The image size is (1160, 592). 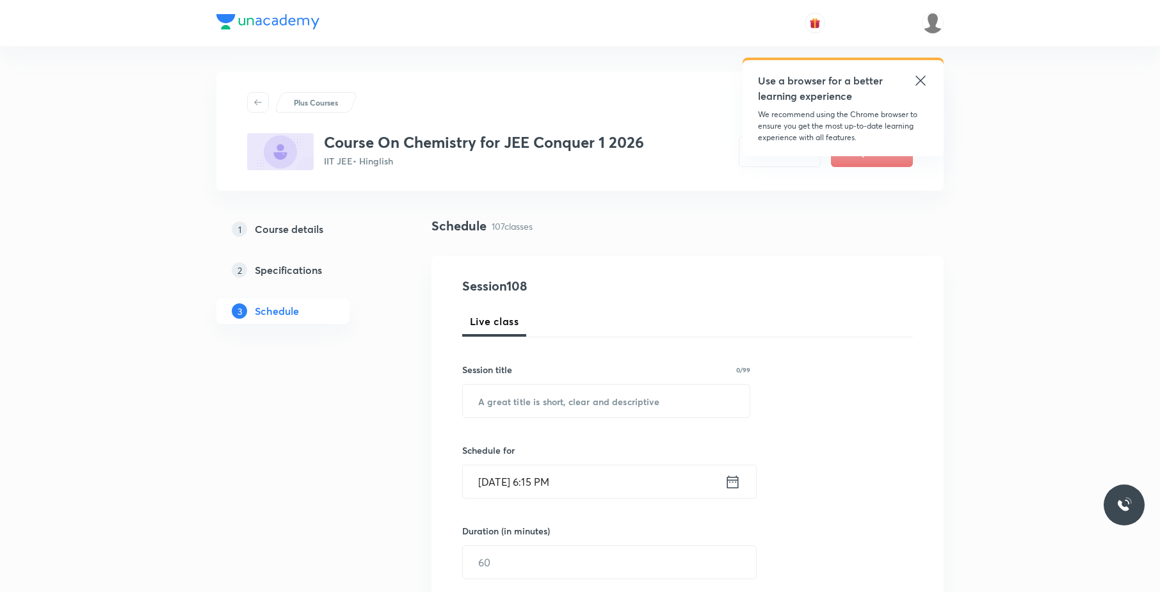 I want to click on img: aadi Shukla, so click(x=933, y=23).